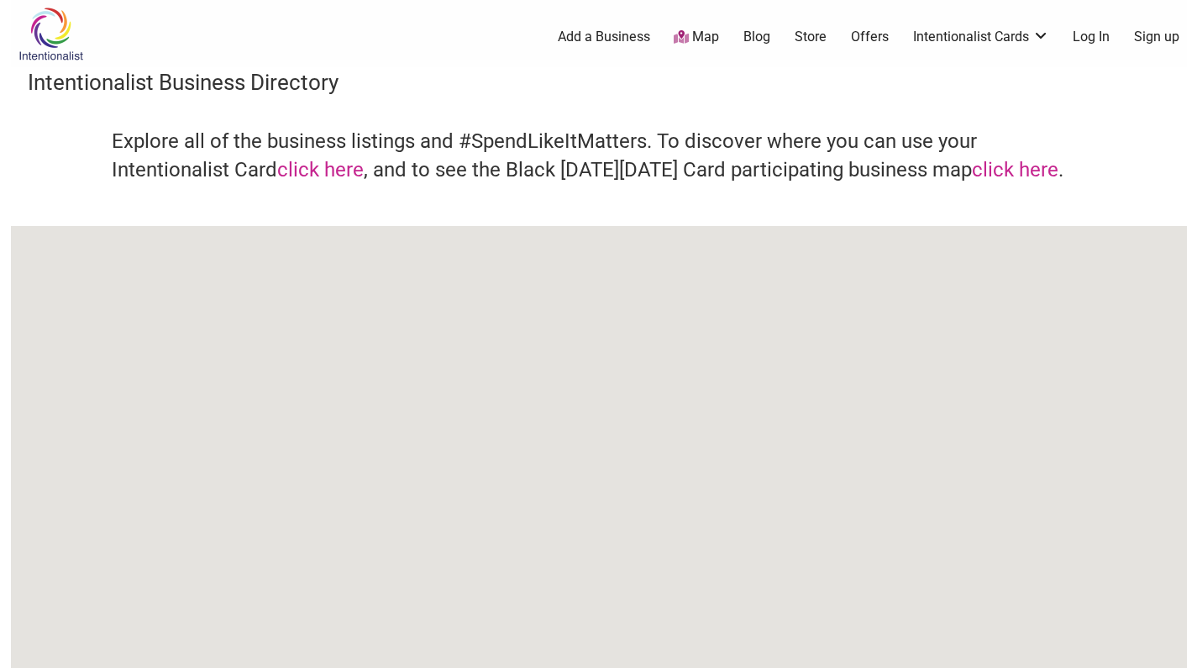 This screenshot has height=668, width=1197. What do you see at coordinates (599, 82) in the screenshot?
I see `h3: Intentionalist Business Directory` at bounding box center [599, 82].